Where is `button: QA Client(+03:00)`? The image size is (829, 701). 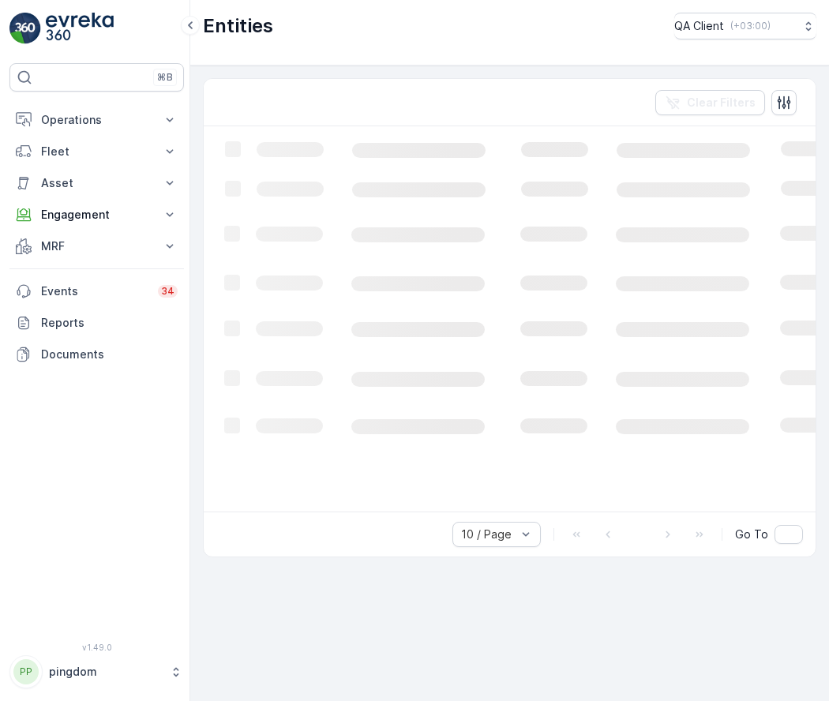
button: QA Client(+03:00) is located at coordinates (746, 26).